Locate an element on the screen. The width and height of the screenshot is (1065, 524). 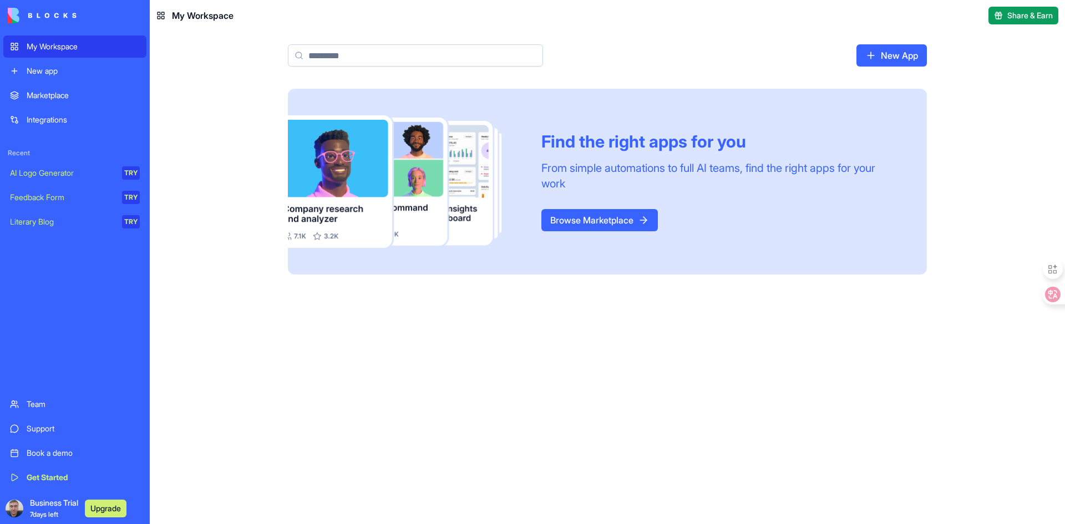
a: New App is located at coordinates (891, 55).